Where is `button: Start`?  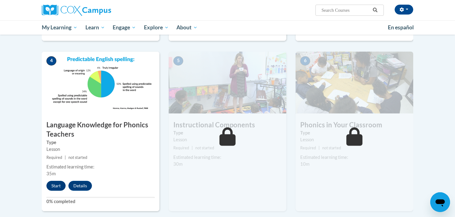
button: Start is located at coordinates (56, 186).